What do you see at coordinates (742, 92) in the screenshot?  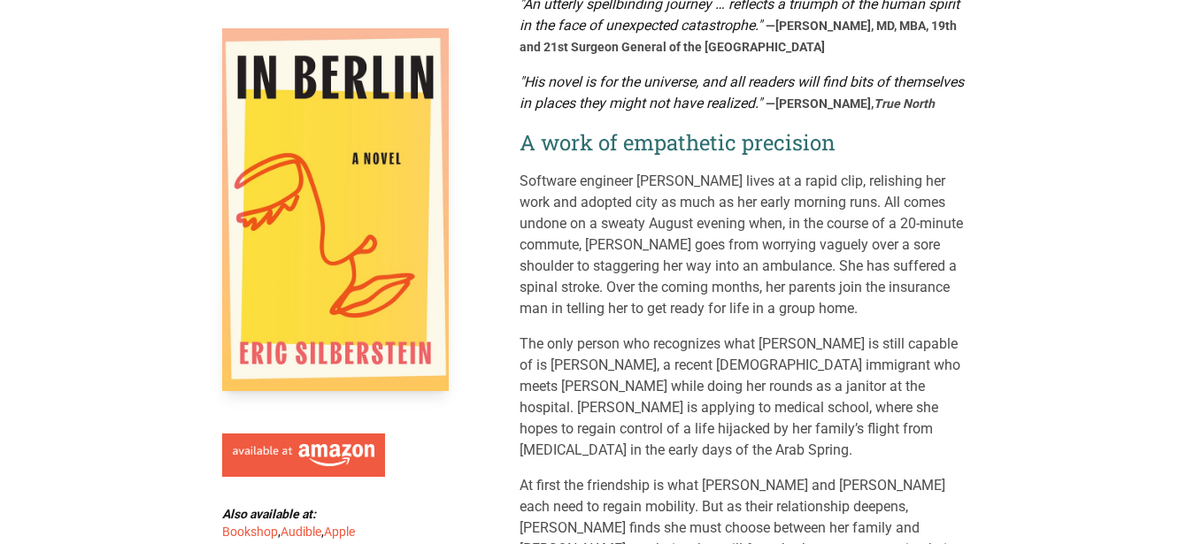 I see `em: "His novel is for the universe, and all readers will find bits of themselves in places they might...` at bounding box center [742, 92].